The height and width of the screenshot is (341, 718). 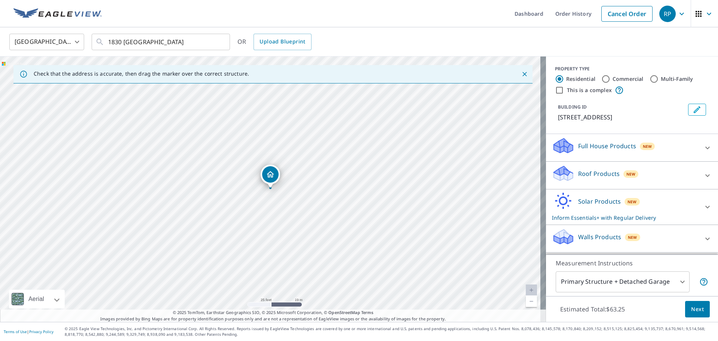 I want to click on a: OpenStreetMap, so click(x=344, y=312).